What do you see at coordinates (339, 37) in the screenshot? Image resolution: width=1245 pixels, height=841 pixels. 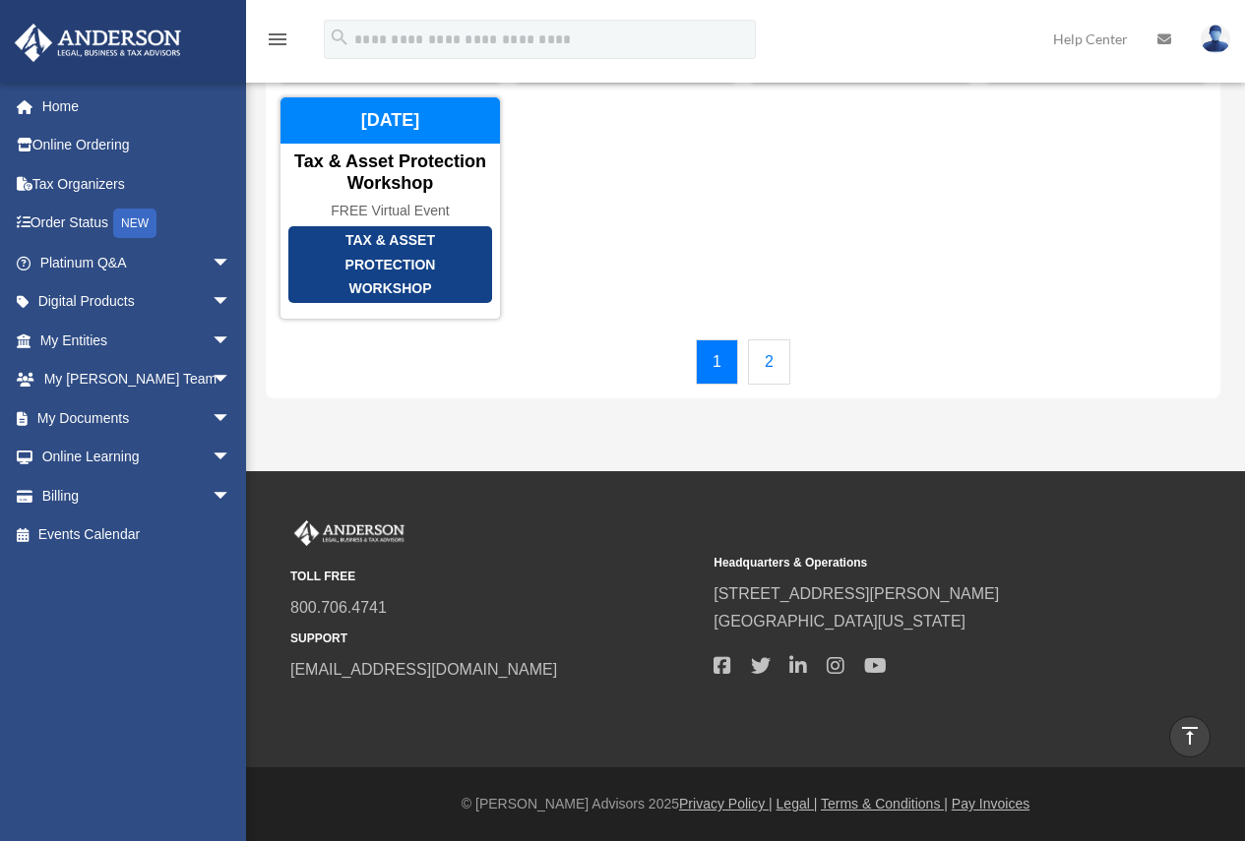 I see `i: search` at bounding box center [339, 37].